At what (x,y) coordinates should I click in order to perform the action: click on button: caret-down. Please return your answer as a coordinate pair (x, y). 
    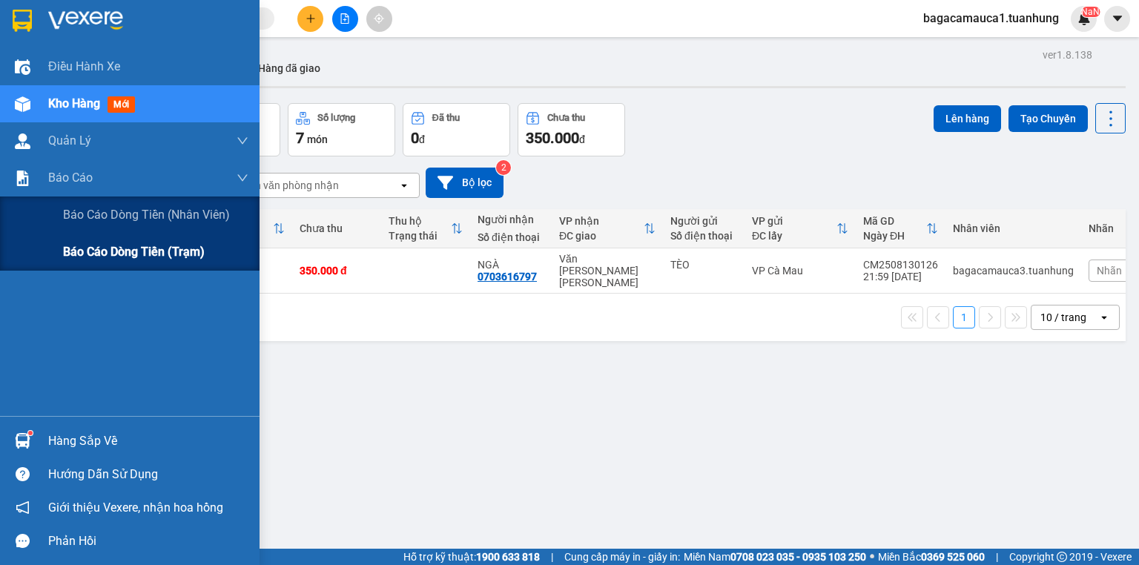
    Looking at the image, I should click on (1117, 19).